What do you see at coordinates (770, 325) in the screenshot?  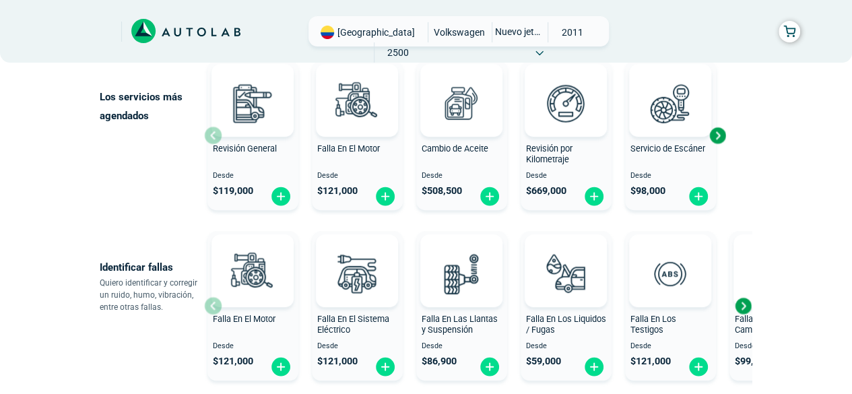 I see `span: Falla En La Caja de Cambio` at bounding box center [770, 325].